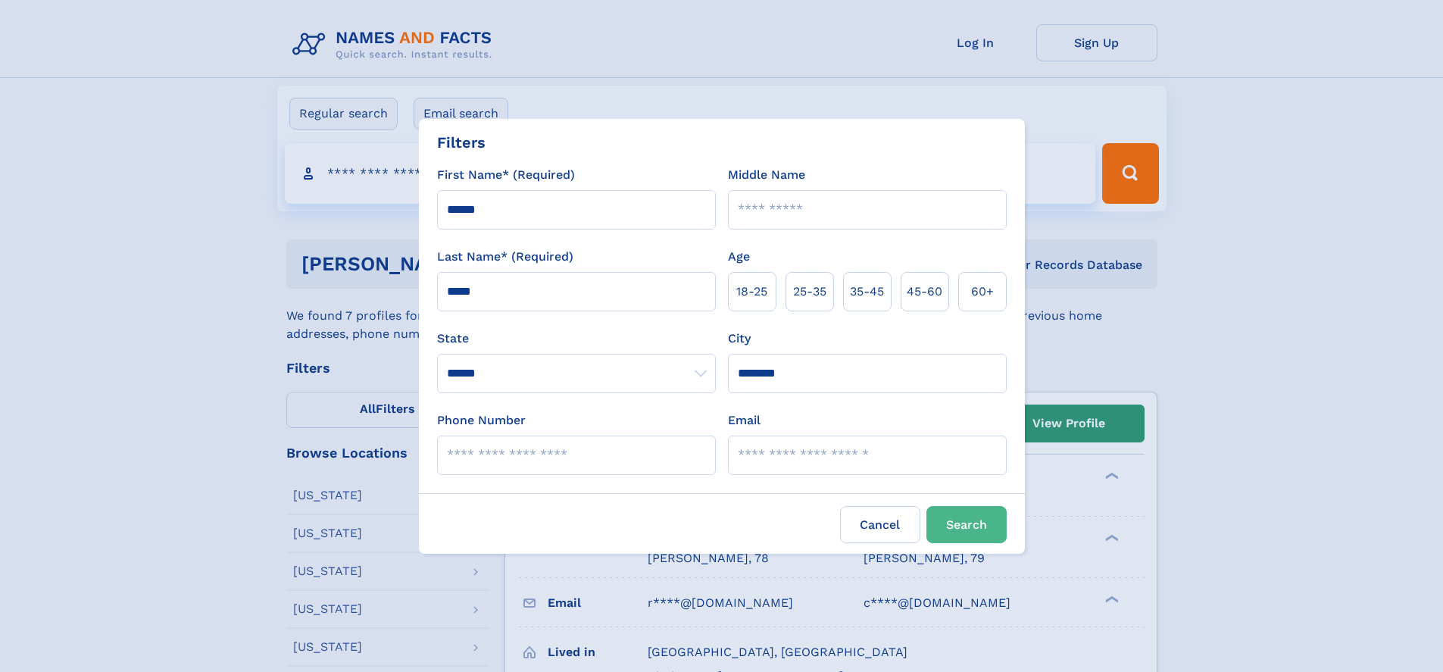 The image size is (1443, 672). Describe the element at coordinates (744, 420) in the screenshot. I see `label: Email` at that location.